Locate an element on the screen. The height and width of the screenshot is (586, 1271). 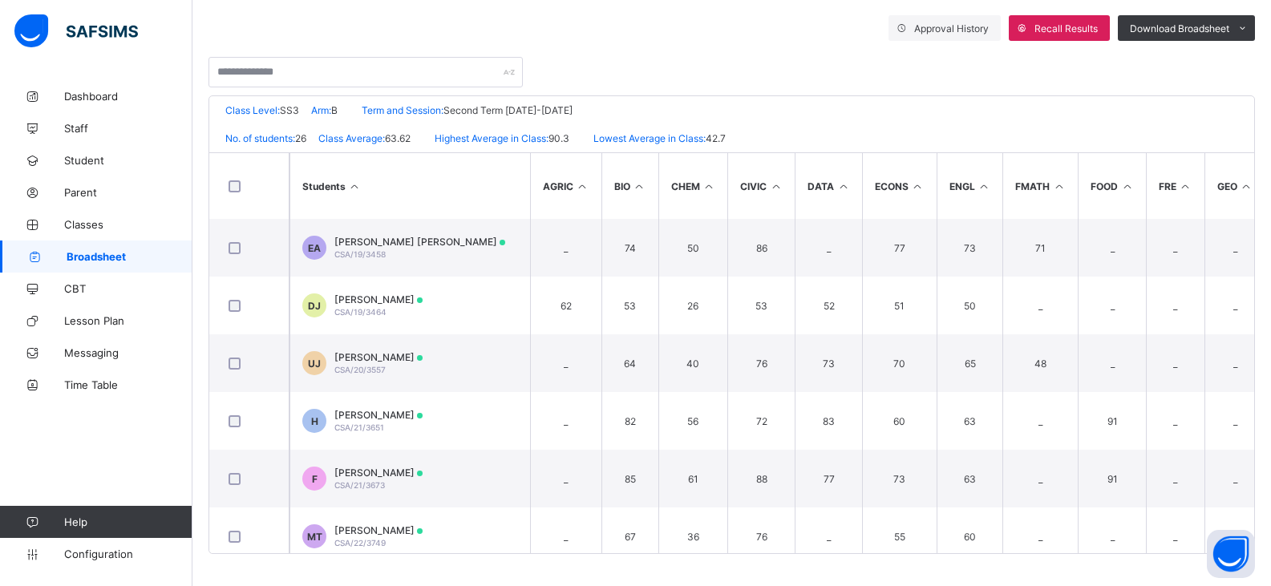
span: MT is located at coordinates (314, 536).